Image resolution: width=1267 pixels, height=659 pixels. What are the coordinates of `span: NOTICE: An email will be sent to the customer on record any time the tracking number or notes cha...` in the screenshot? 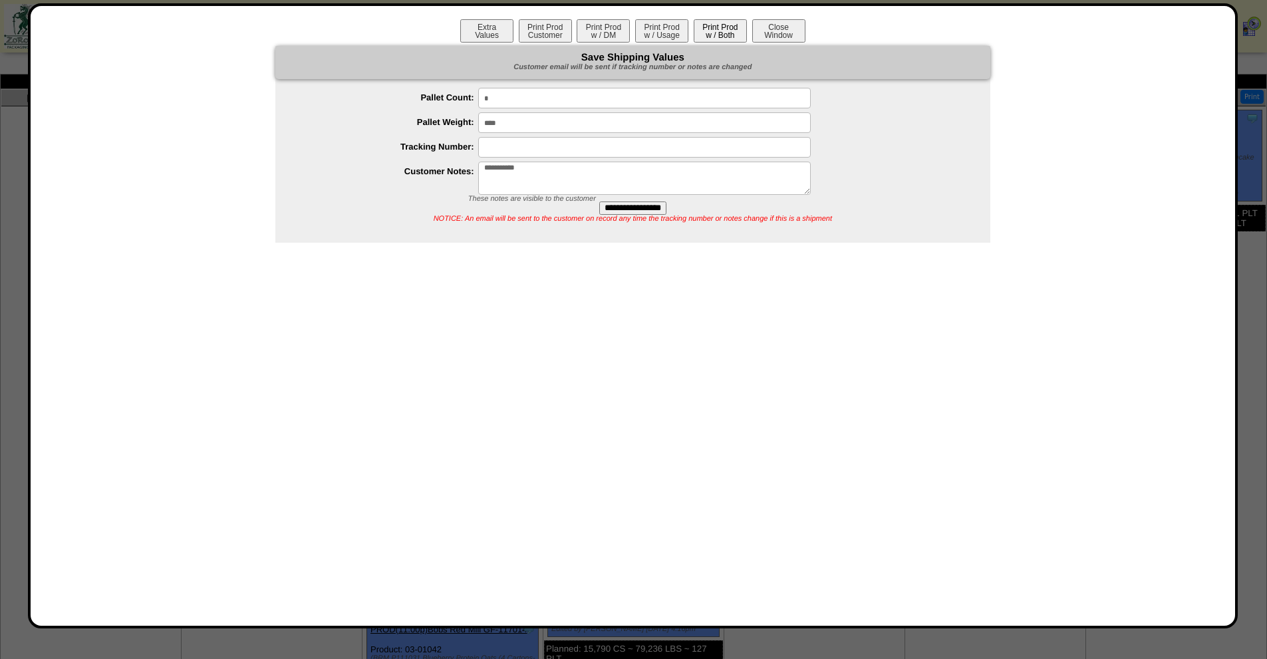 It's located at (633, 219).